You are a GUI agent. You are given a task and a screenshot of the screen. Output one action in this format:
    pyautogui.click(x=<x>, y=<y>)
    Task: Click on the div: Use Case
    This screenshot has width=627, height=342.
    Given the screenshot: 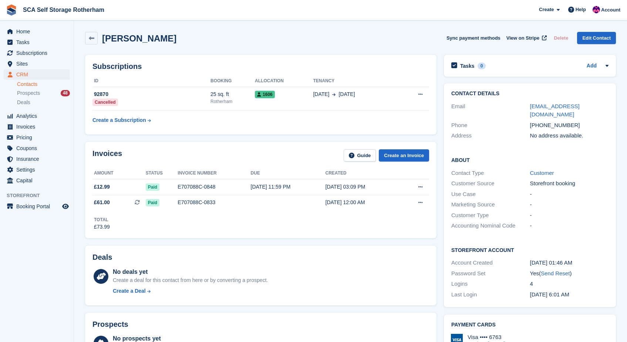 What is the action you would take?
    pyautogui.click(x=491, y=194)
    